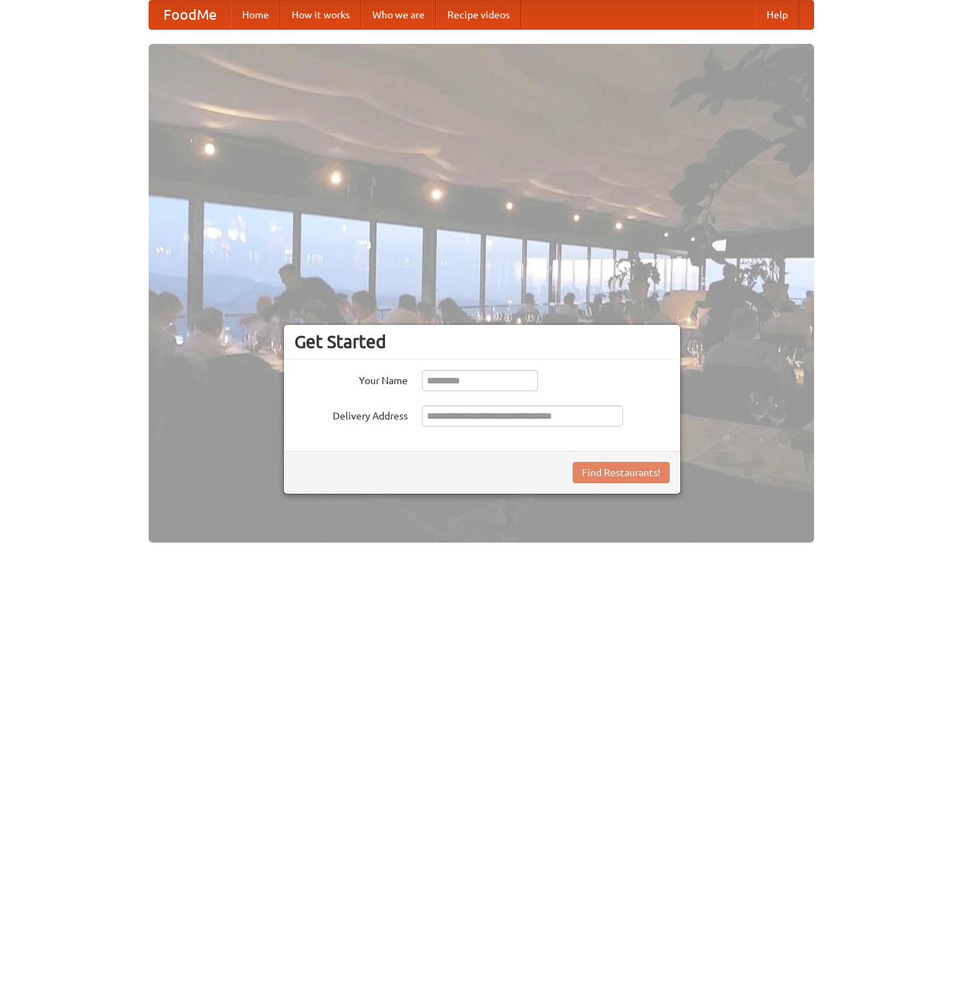 The height and width of the screenshot is (1001, 962). What do you see at coordinates (255, 15) in the screenshot?
I see `a: Home` at bounding box center [255, 15].